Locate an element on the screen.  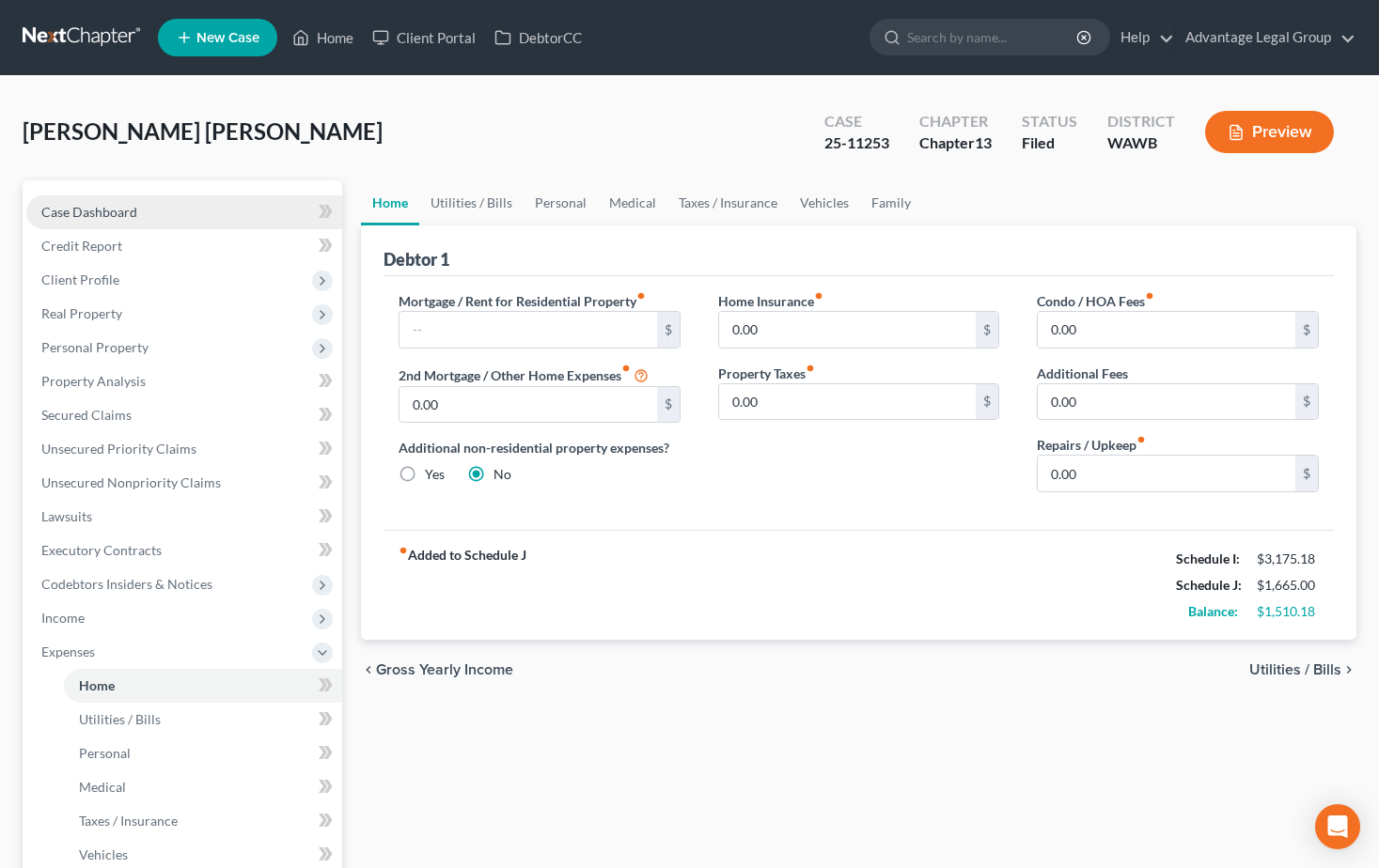
div: Chapter is located at coordinates (955, 143).